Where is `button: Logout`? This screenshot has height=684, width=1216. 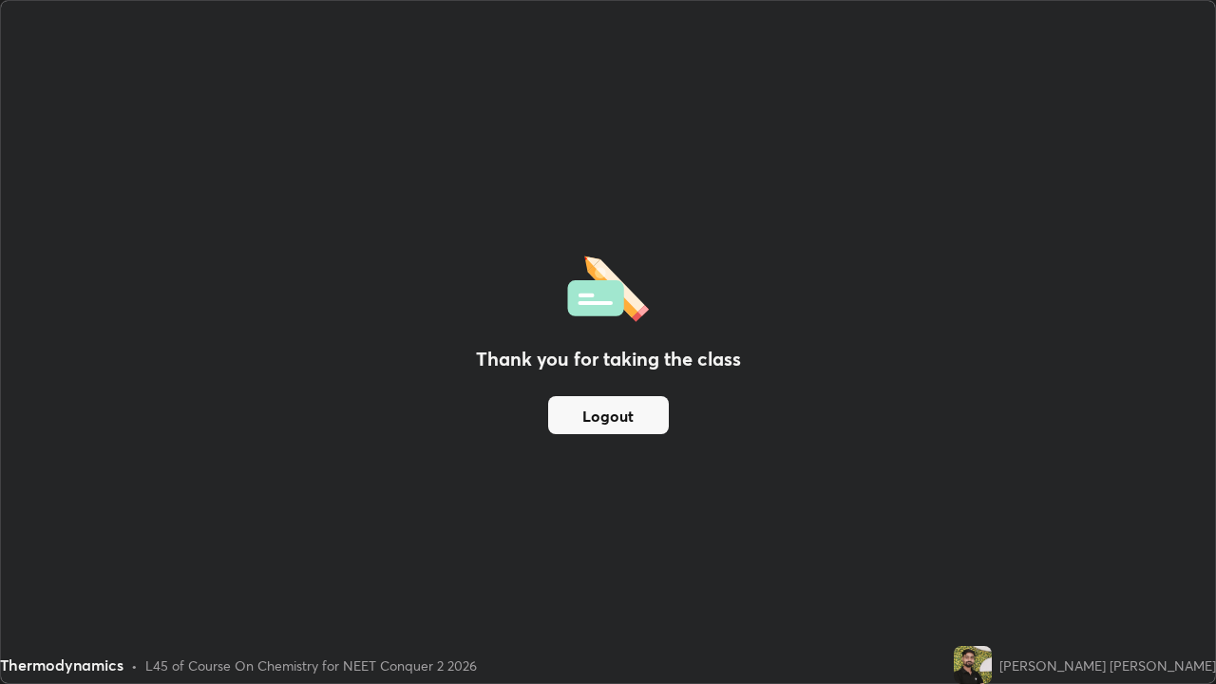 button: Logout is located at coordinates (608, 415).